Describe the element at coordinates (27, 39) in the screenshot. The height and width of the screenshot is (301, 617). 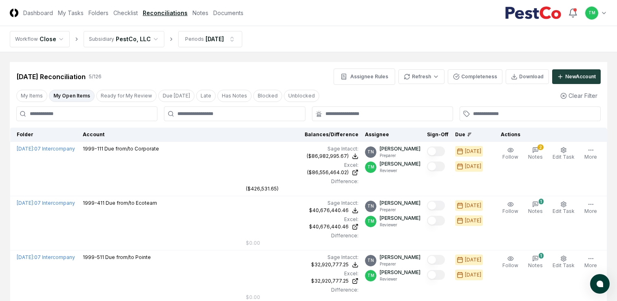
I see `div: Workflow` at that location.